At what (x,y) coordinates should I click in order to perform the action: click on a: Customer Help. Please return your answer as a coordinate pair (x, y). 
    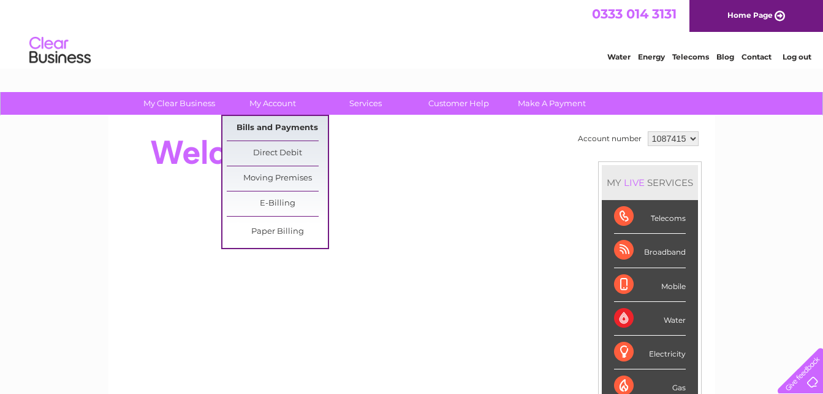
    Looking at the image, I should click on (459, 103).